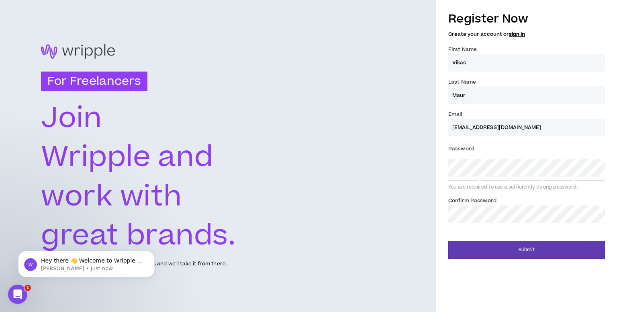  What do you see at coordinates (127, 157) in the screenshot?
I see `text: Wripple and` at bounding box center [127, 157].